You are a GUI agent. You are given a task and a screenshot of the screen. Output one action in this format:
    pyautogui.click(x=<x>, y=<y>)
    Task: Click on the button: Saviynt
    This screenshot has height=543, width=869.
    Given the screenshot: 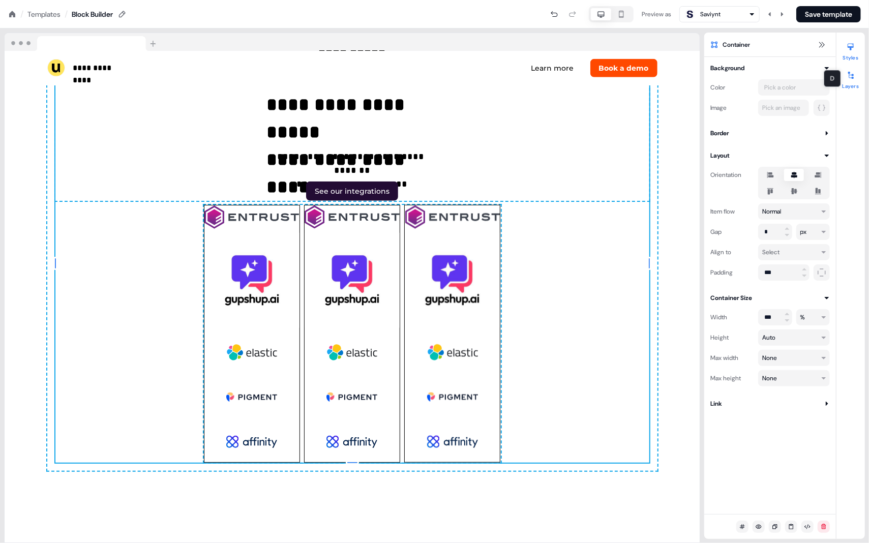 What is the action you would take?
    pyautogui.click(x=720, y=14)
    